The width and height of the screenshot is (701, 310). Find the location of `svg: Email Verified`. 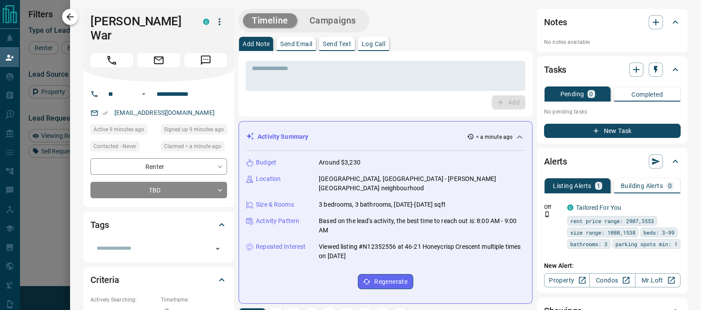

svg: Email Verified is located at coordinates (105, 113).